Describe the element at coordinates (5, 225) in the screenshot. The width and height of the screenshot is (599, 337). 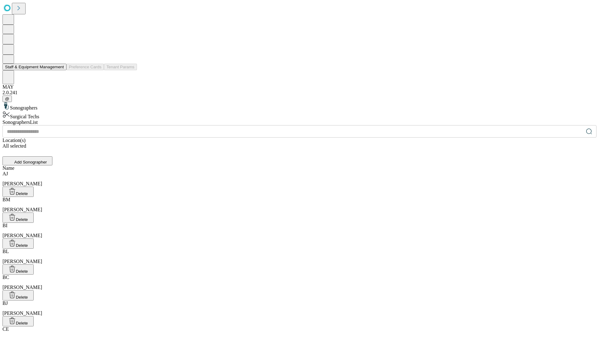
I see `span: BI` at that location.